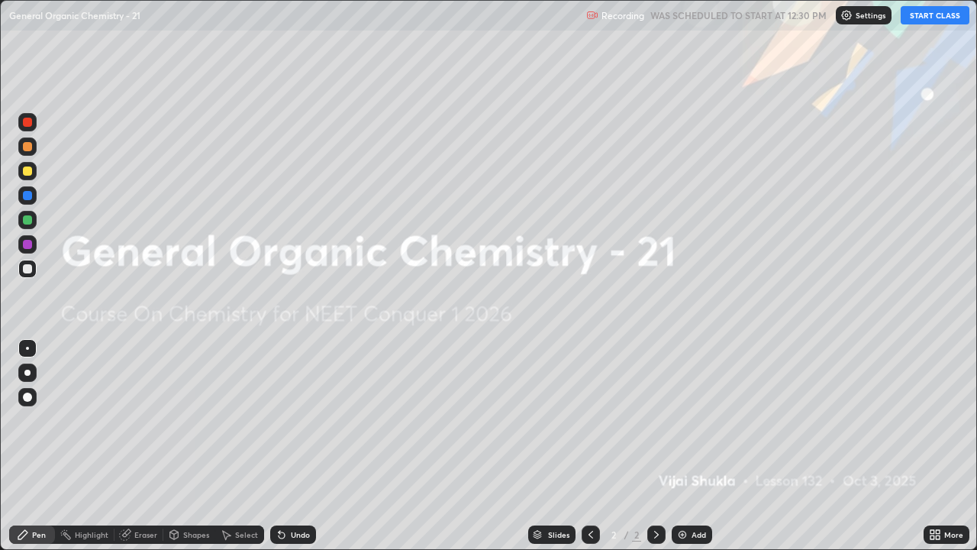 This screenshot has width=977, height=550. What do you see at coordinates (247, 534) in the screenshot?
I see `div: Select` at bounding box center [247, 534].